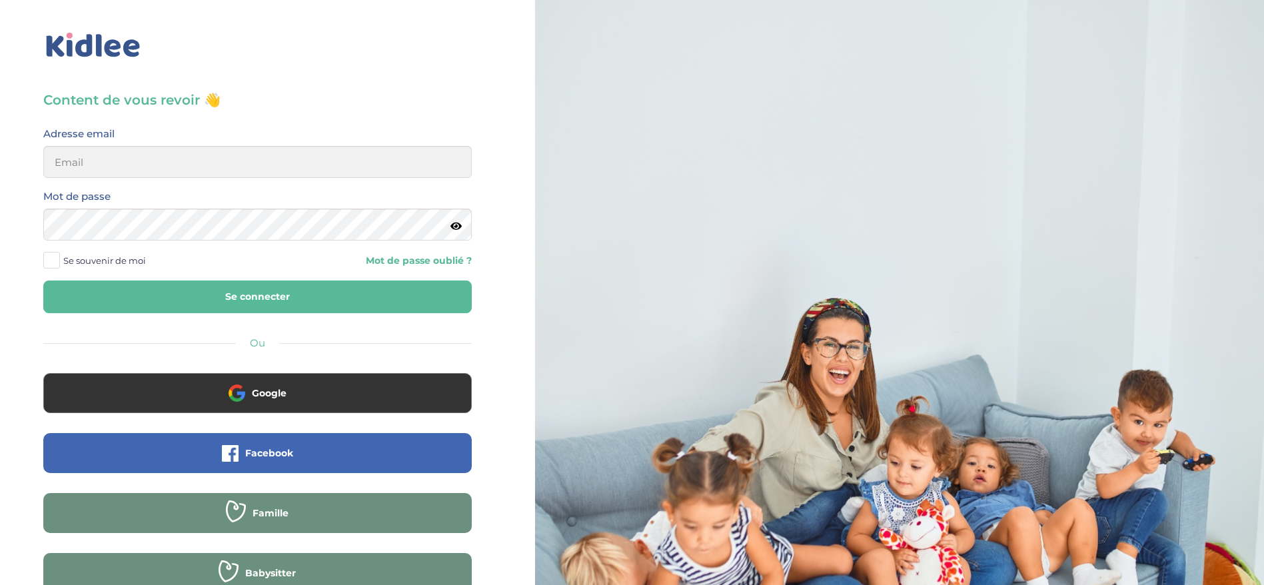 Image resolution: width=1264 pixels, height=585 pixels. What do you see at coordinates (79, 134) in the screenshot?
I see `label: Adresse email` at bounding box center [79, 134].